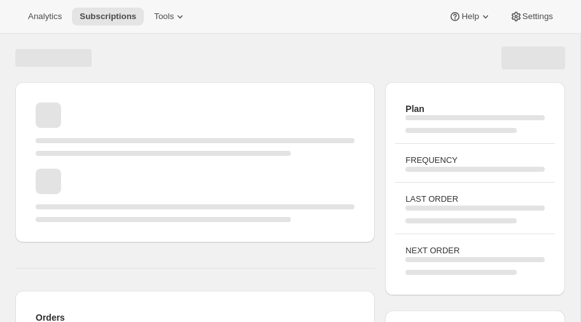 This screenshot has width=581, height=322. I want to click on button: Analytics, so click(45, 17).